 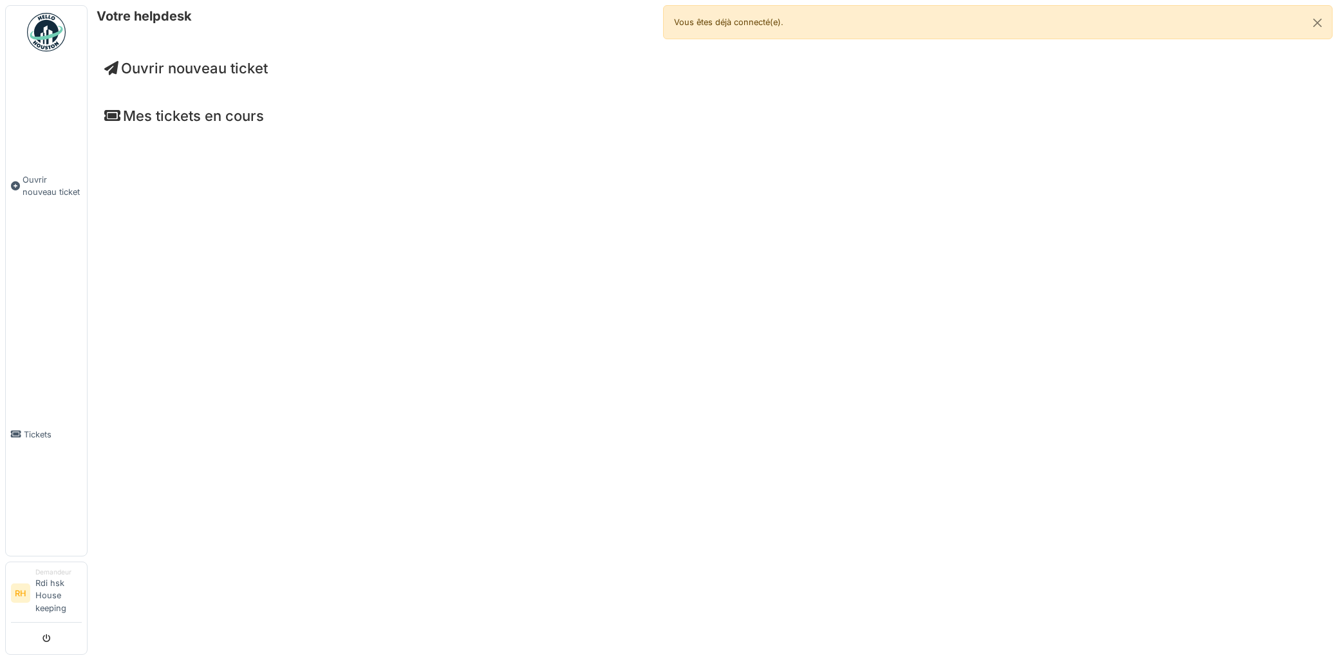 What do you see at coordinates (59, 572) in the screenshot?
I see `div: Demandeur` at bounding box center [59, 572].